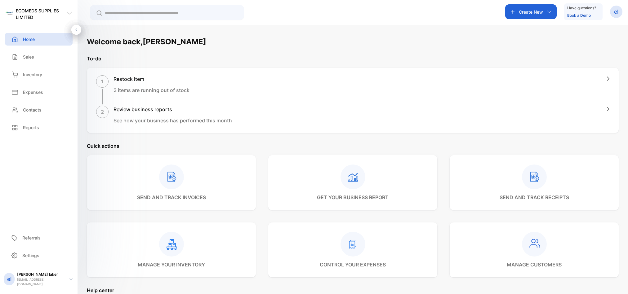 This screenshot has width=628, height=294. What do you see at coordinates (173, 109) in the screenshot?
I see `h1: Review business reports` at bounding box center [173, 109].